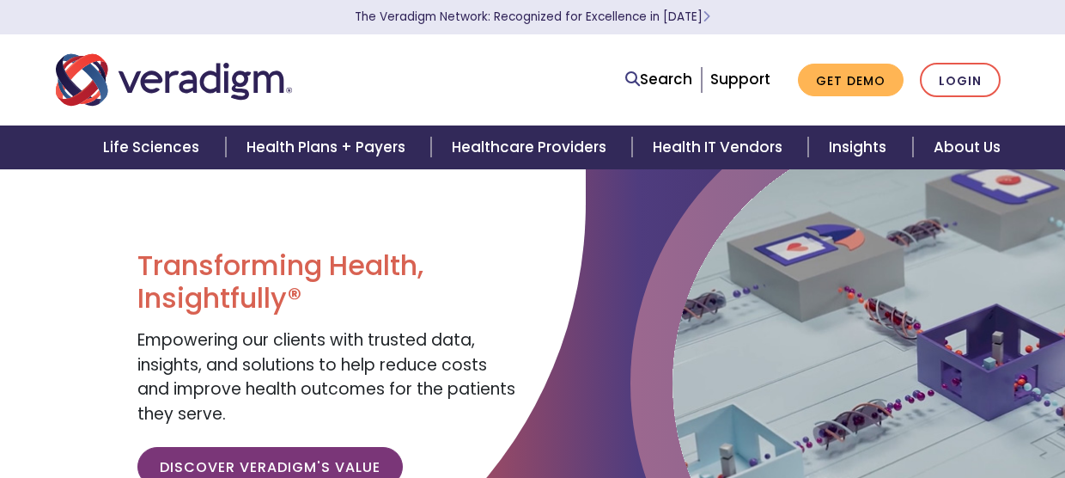 The image size is (1065, 478). What do you see at coordinates (326, 376) in the screenshot?
I see `span: Empowering our clients with trusted data, insights, and solutions to help reduce costs and improv...` at bounding box center [326, 376].